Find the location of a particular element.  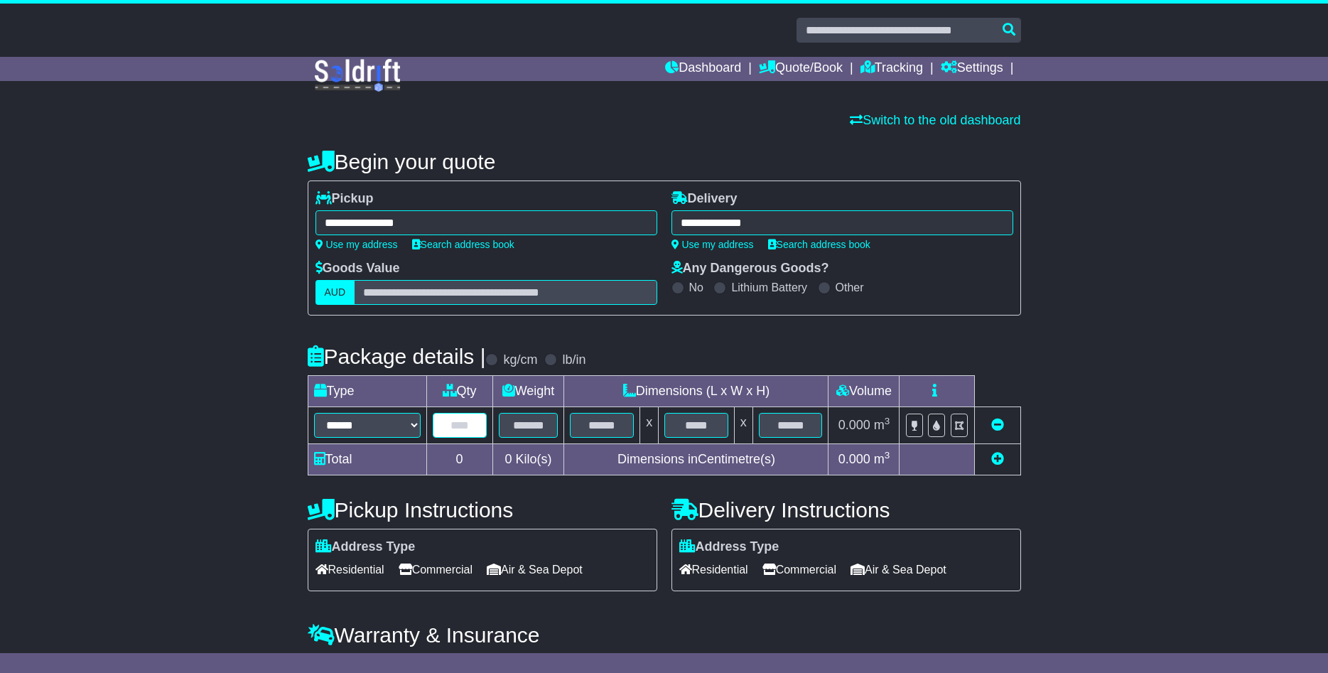

h4: Delivery Instructions is located at coordinates (847, 510).